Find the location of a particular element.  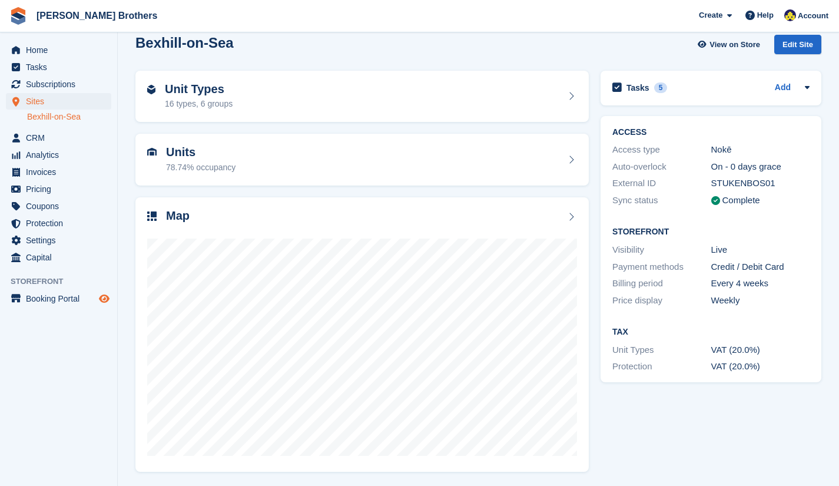

a: Unit Types 16 types, 6 groups is located at coordinates (362, 97).